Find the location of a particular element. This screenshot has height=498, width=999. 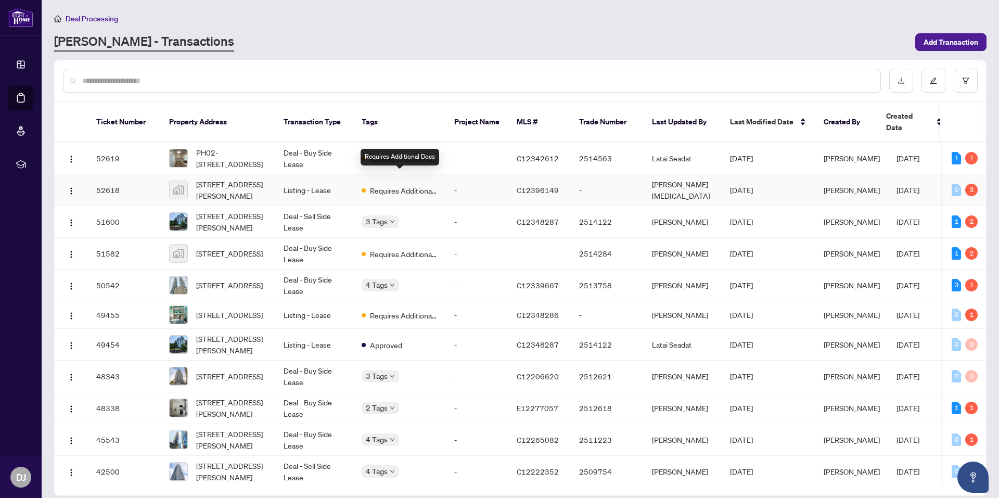

span: download is located at coordinates (902, 81).